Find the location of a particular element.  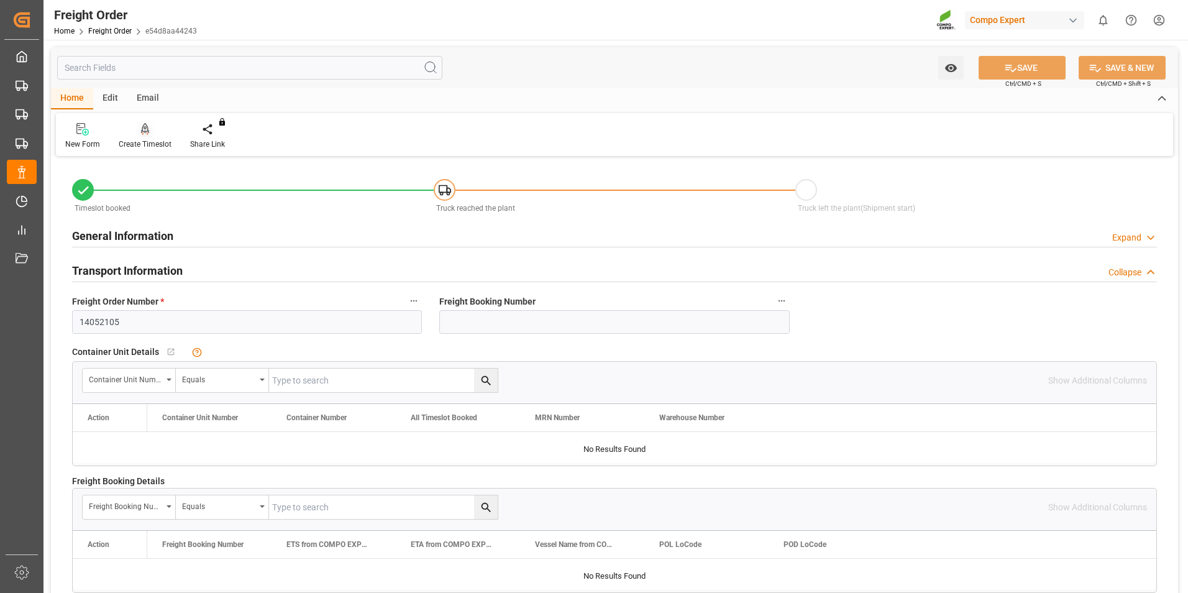

button: Freight Booking Number is located at coordinates (782, 301).